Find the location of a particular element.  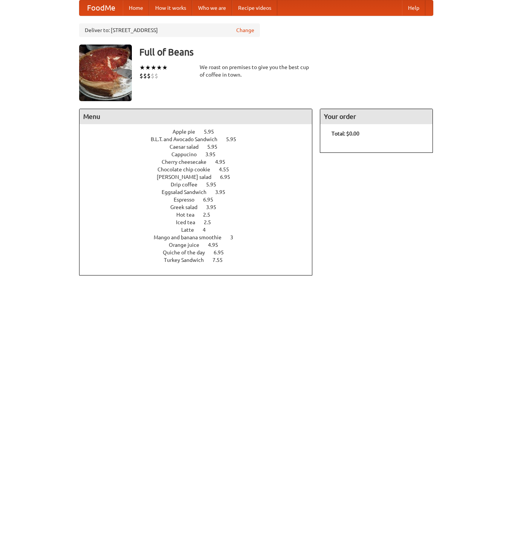

a: Who we are is located at coordinates (212, 8).